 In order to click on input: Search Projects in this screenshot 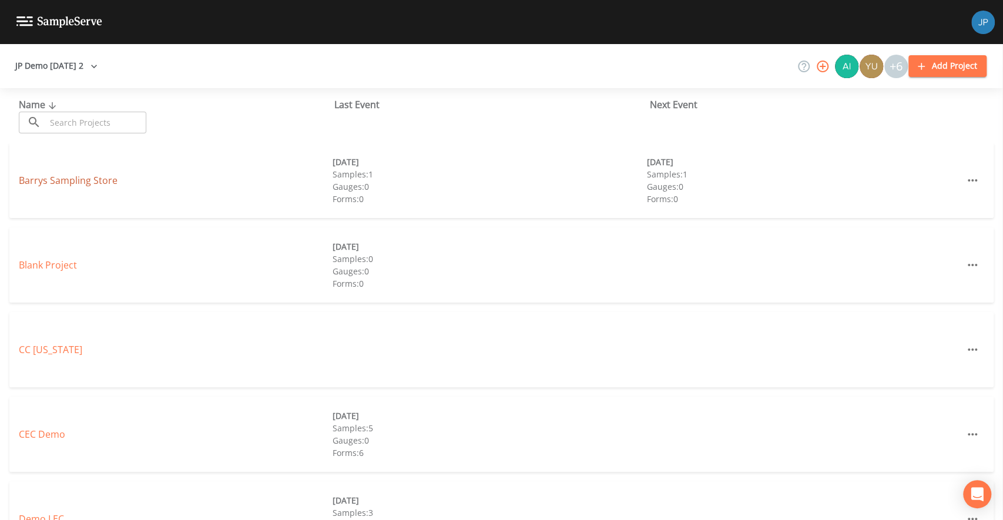, I will do `click(96, 122)`.